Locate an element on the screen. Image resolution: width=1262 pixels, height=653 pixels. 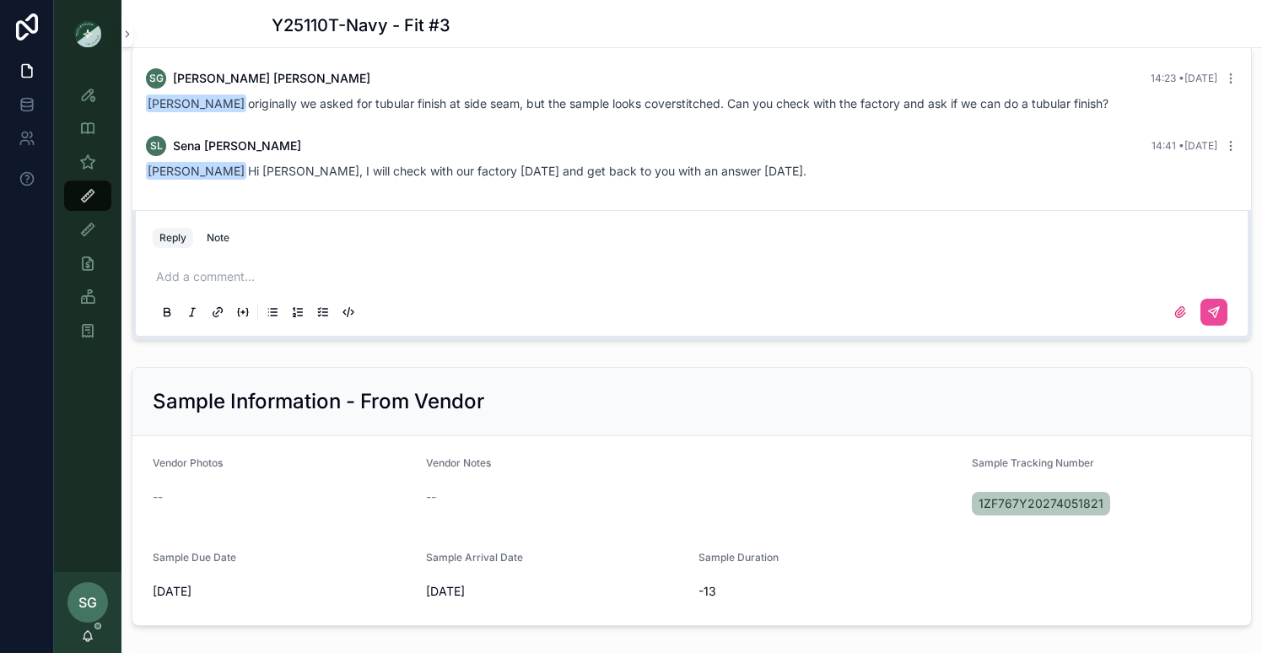
button: Reply is located at coordinates (173, 238).